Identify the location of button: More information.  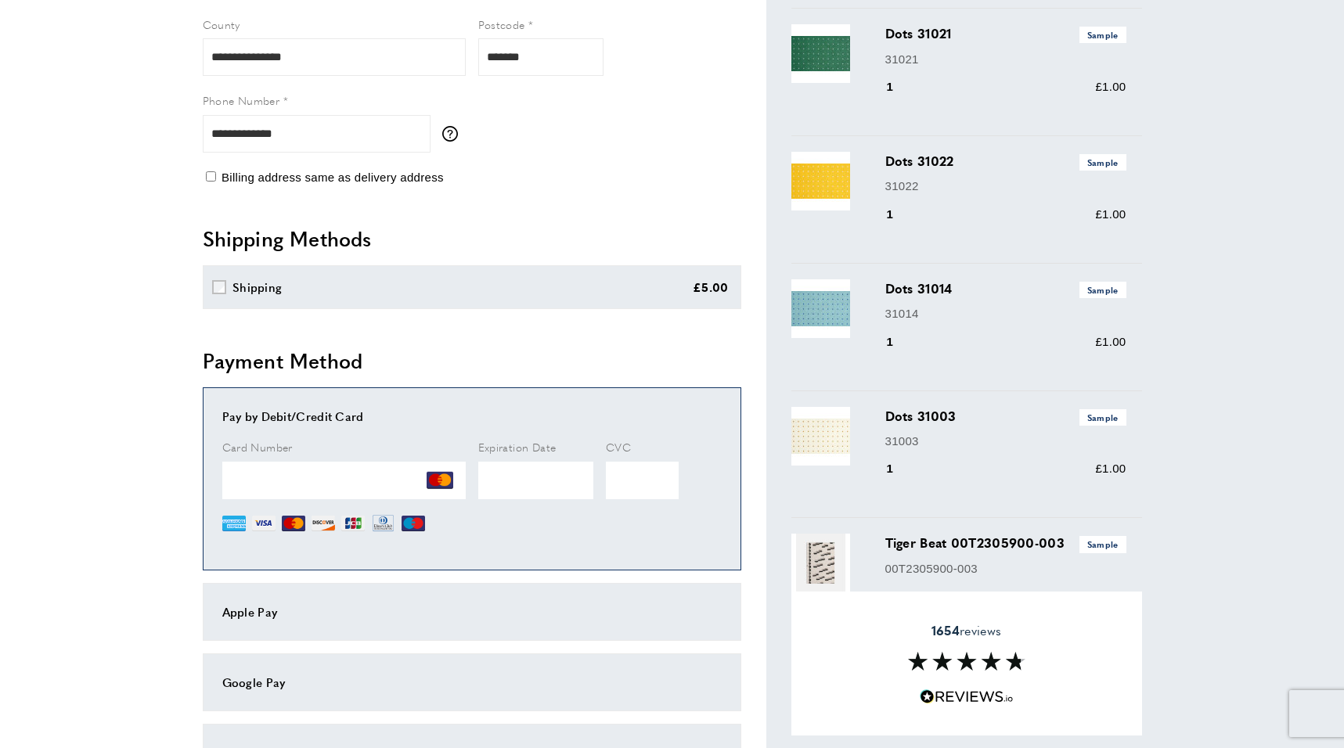
(454, 134).